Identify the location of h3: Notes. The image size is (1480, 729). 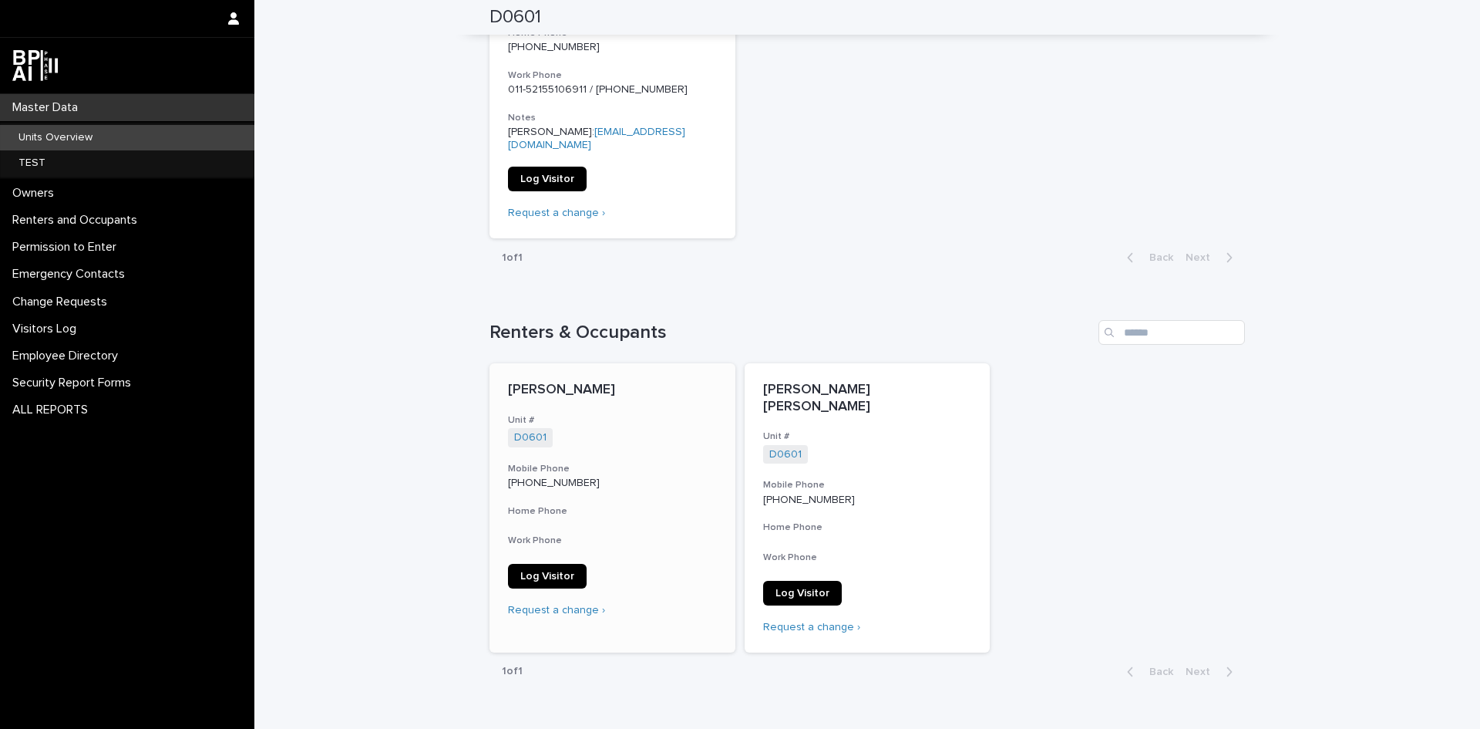
(612, 118).